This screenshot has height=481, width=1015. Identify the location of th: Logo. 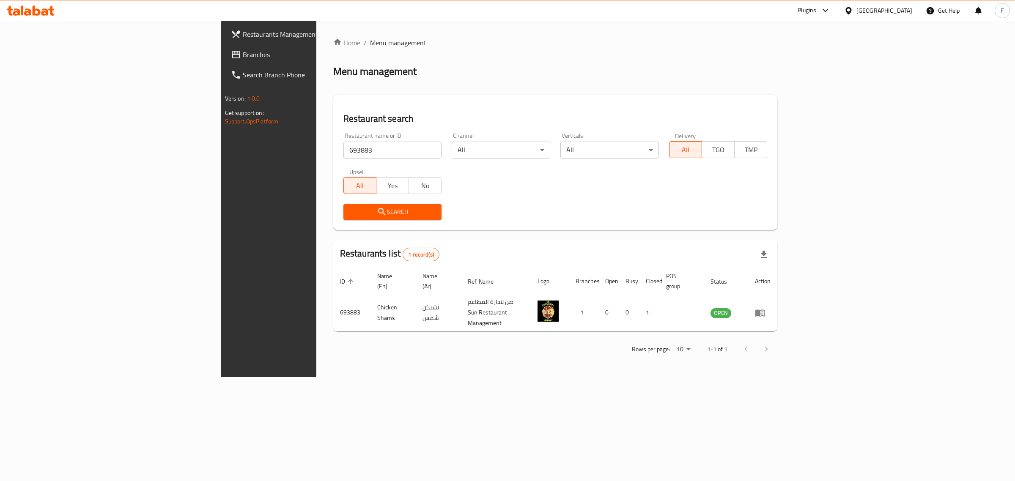
(550, 281).